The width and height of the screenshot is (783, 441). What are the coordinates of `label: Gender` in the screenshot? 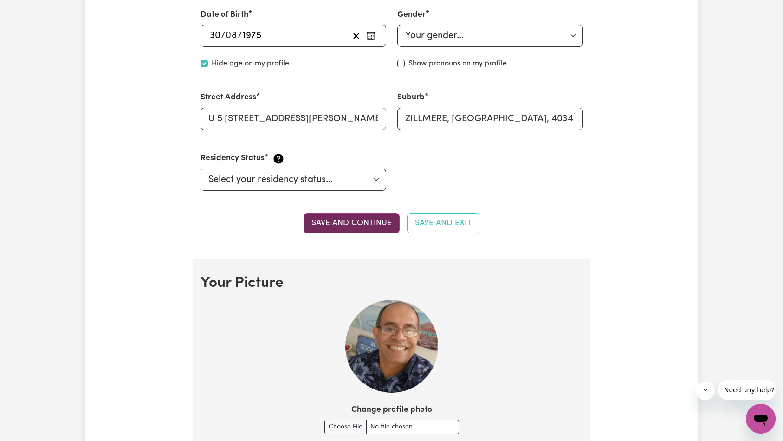 It's located at (411, 15).